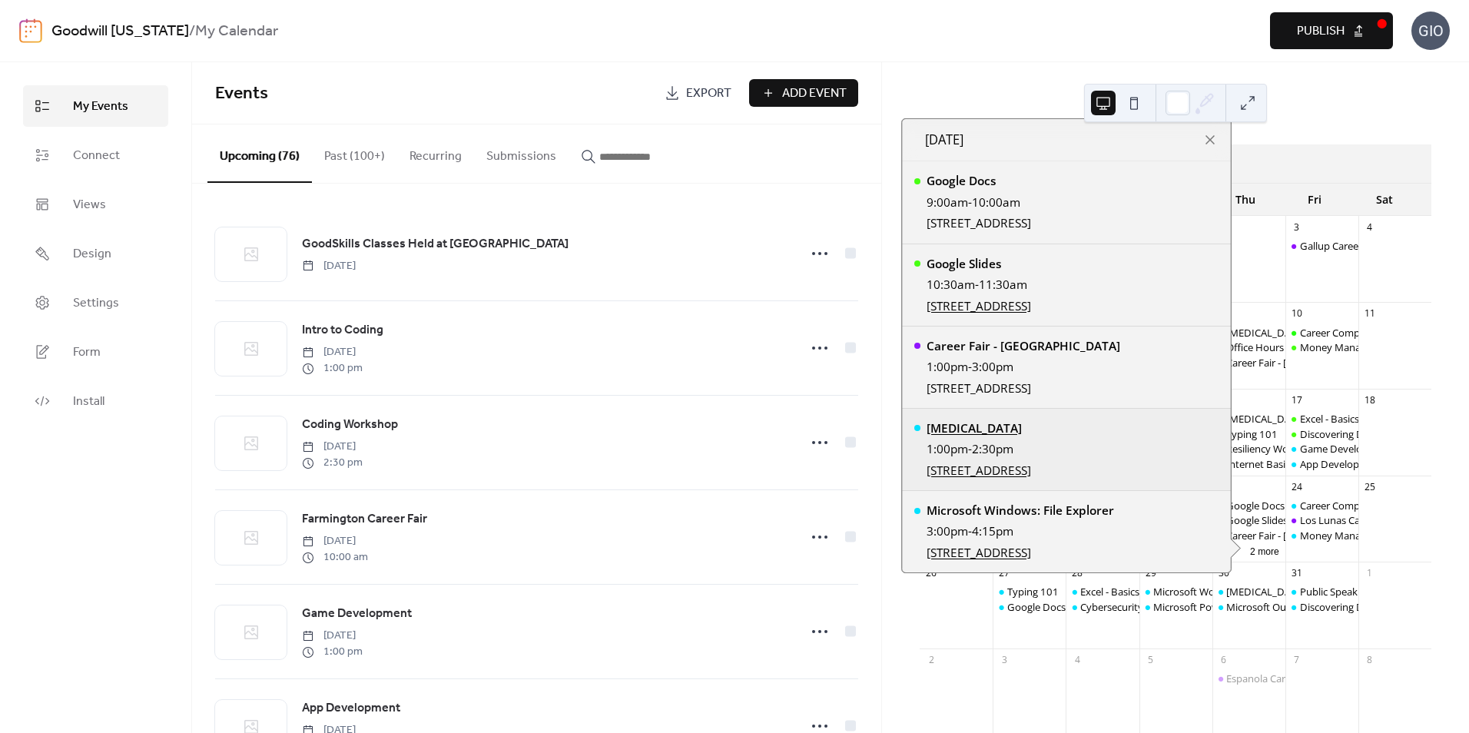 Image resolution: width=1469 pixels, height=733 pixels. What do you see at coordinates (1150, 573) in the screenshot?
I see `div: 29` at bounding box center [1150, 573].